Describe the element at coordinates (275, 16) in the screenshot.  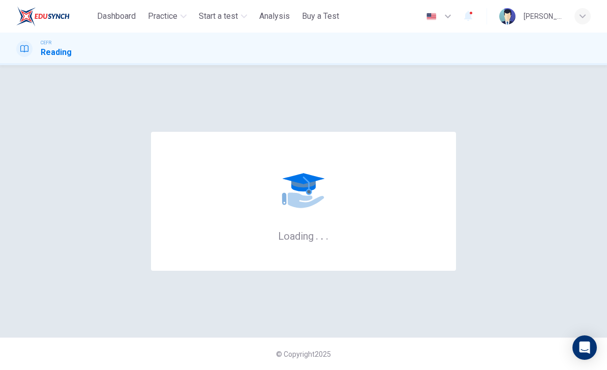
I see `span: Analysis` at that location.